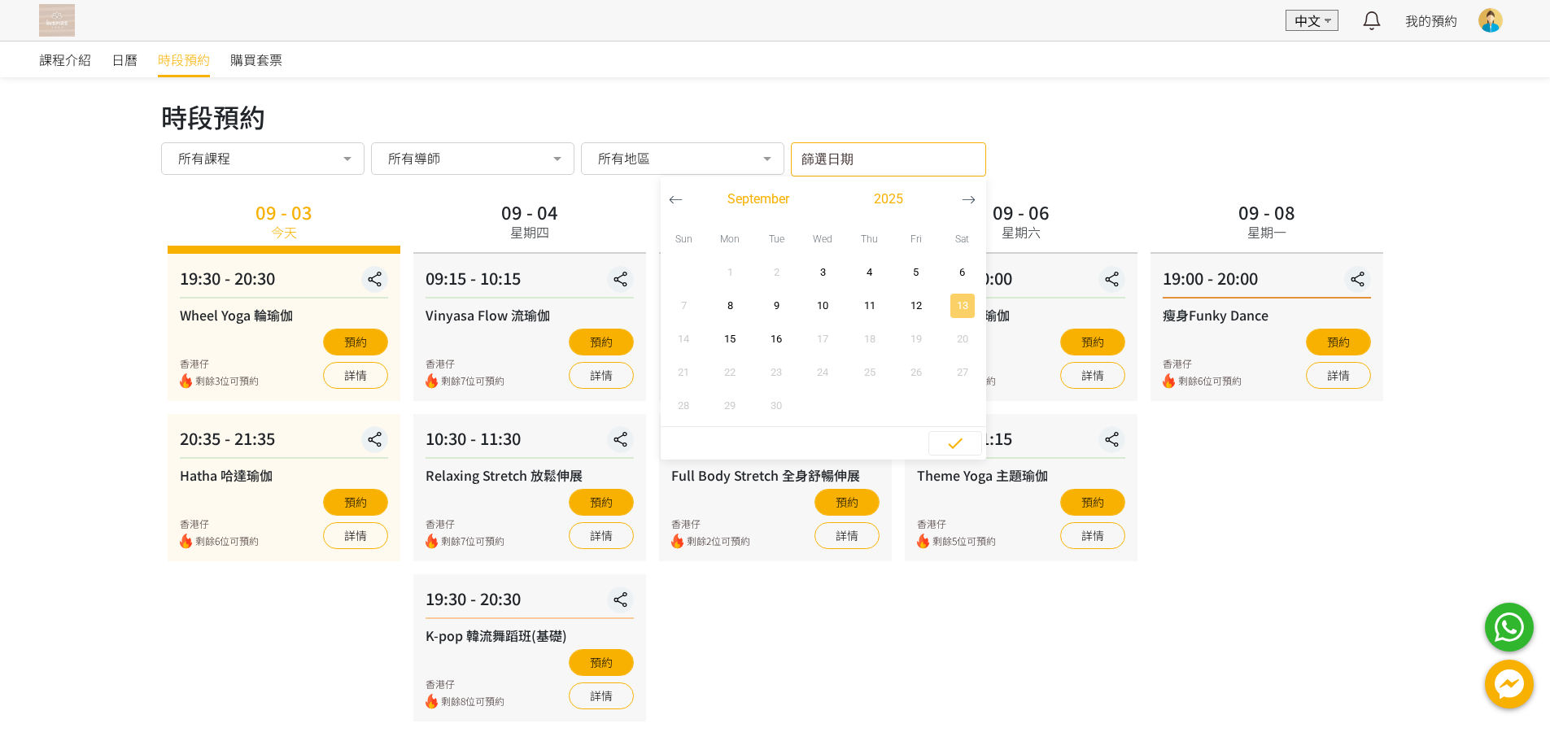  What do you see at coordinates (823, 339) in the screenshot?
I see `span: 17` at bounding box center [823, 339].